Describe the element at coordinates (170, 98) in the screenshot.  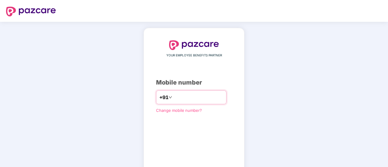
I see `span: down` at that location.